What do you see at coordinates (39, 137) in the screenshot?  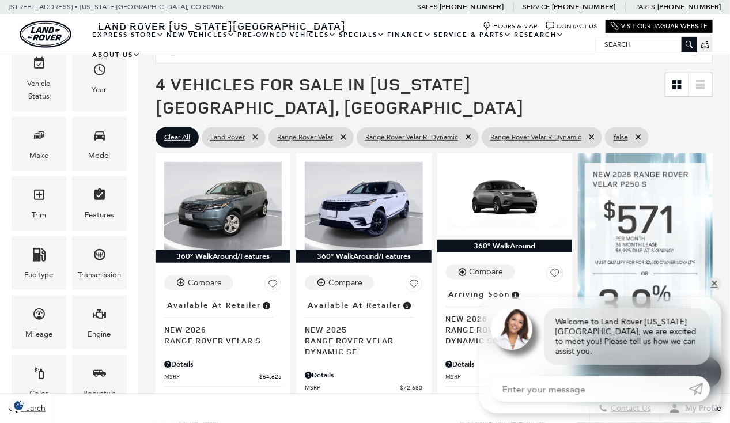 I see `span: Make` at bounding box center [39, 137].